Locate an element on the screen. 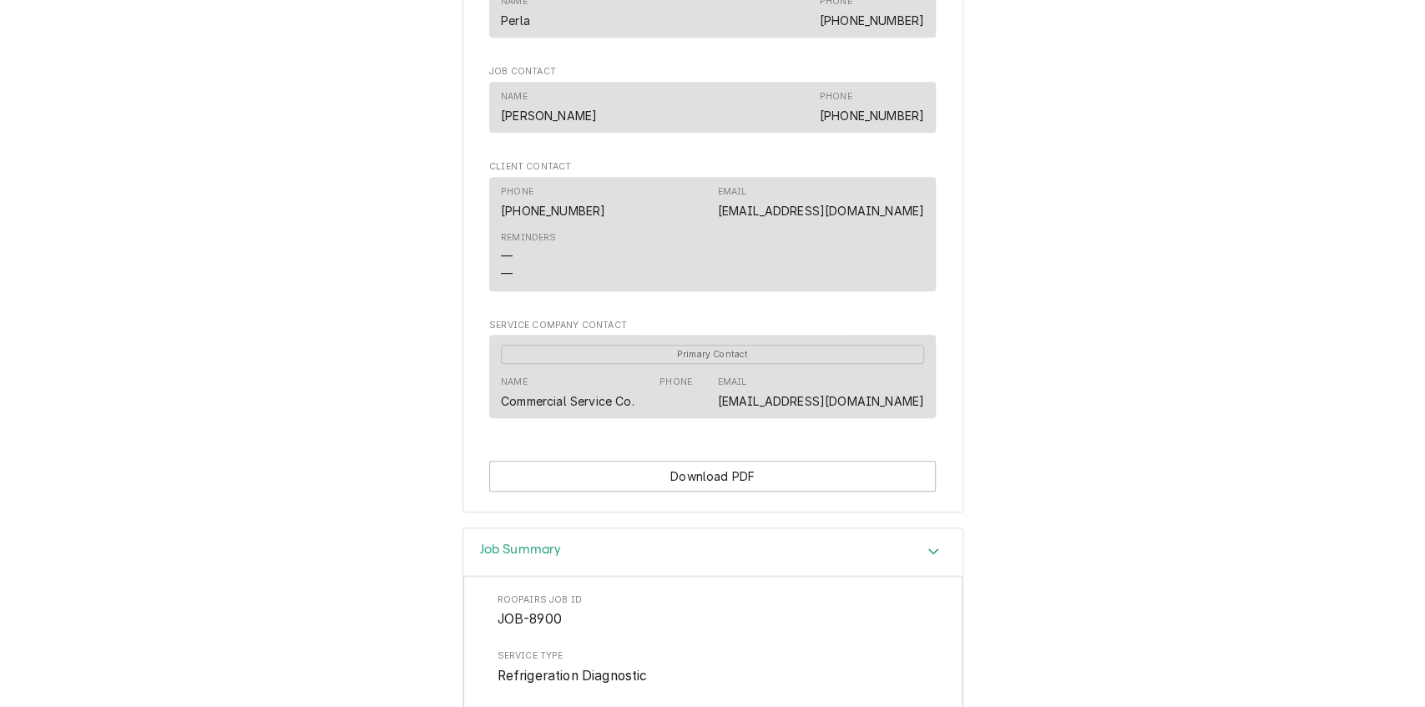 The height and width of the screenshot is (707, 1425). span: Client Contact is located at coordinates (712, 167).